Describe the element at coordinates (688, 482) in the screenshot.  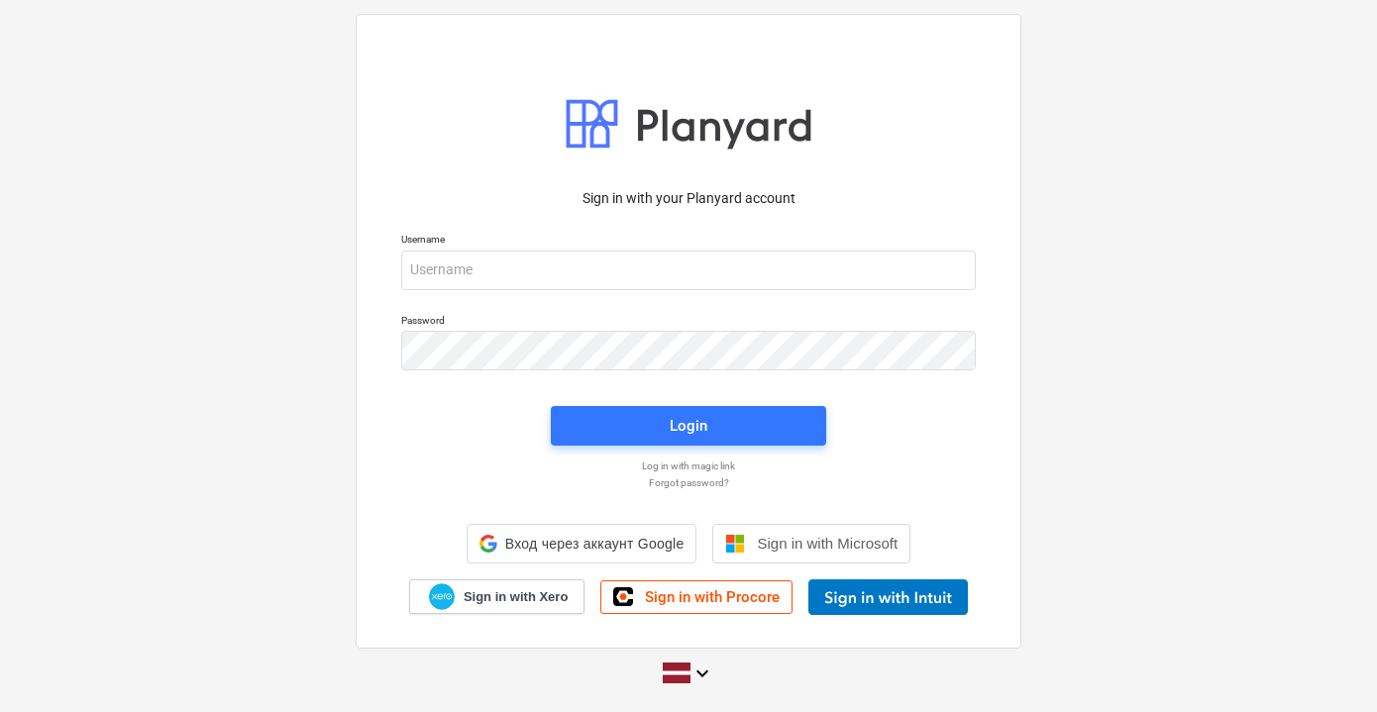
I see `a: Forgot password?` at that location.